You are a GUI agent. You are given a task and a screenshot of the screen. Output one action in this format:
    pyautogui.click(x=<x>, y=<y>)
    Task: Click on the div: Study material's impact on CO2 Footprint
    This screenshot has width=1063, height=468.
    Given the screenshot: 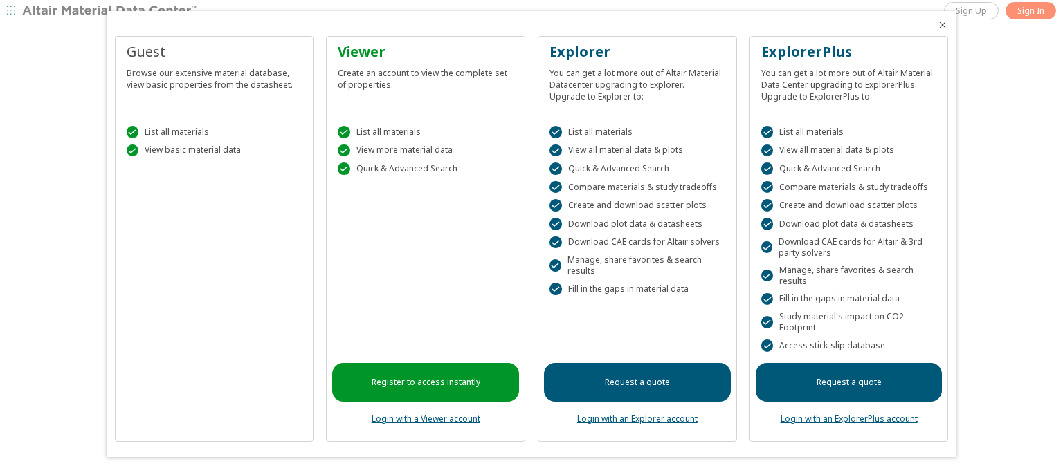 What is the action you would take?
    pyautogui.click(x=849, y=322)
    